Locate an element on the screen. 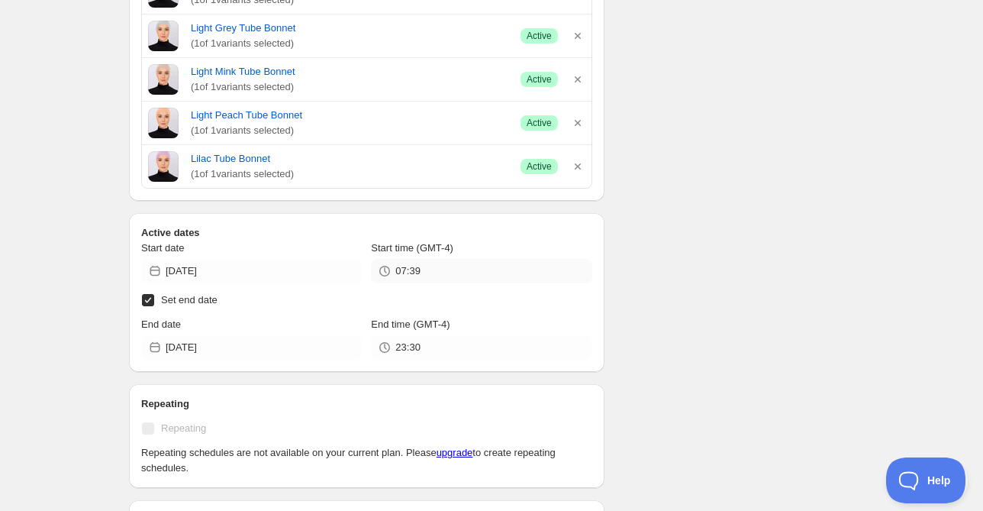 Image resolution: width=983 pixels, height=511 pixels. span: Start date is located at coordinates (163, 247).